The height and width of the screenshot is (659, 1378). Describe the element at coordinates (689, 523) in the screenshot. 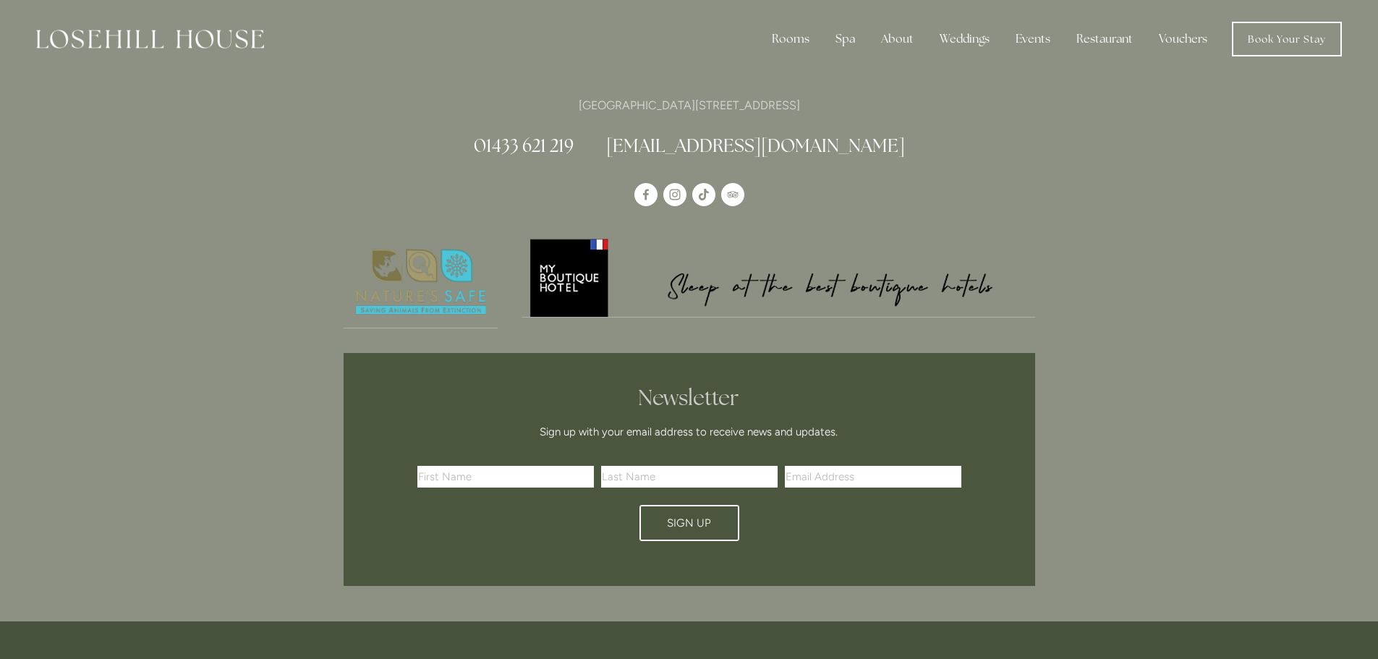

I see `span: Sign Up` at that location.